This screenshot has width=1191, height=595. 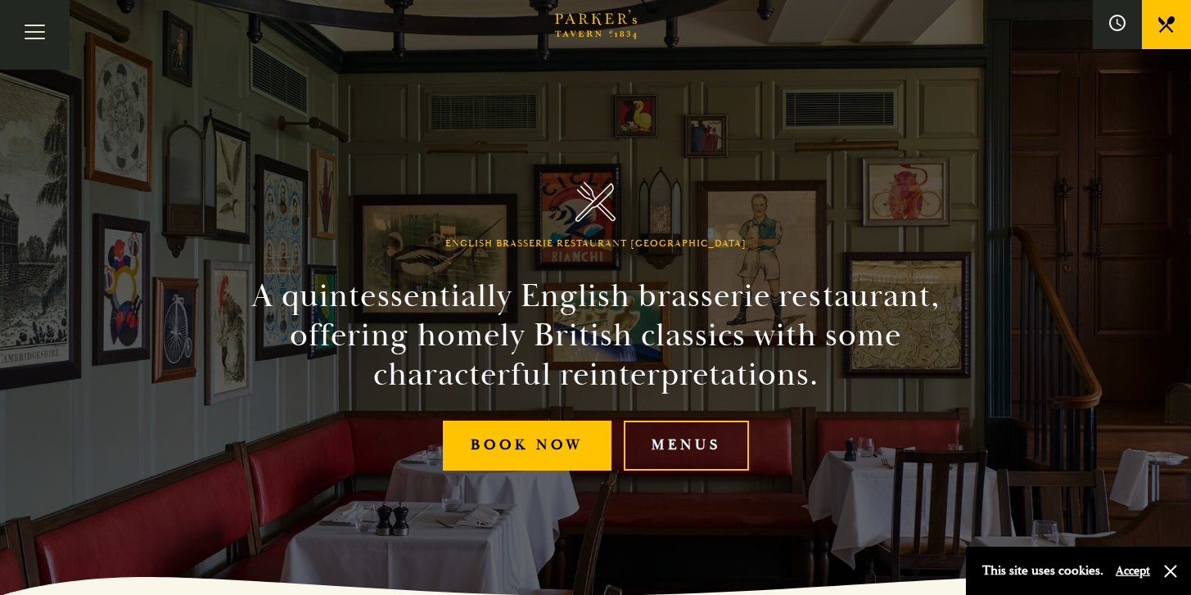 What do you see at coordinates (1043, 570) in the screenshot?
I see `p: This site uses cookies.` at bounding box center [1043, 570].